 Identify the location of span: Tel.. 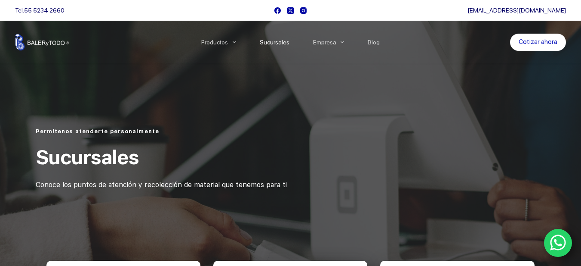
(40, 10).